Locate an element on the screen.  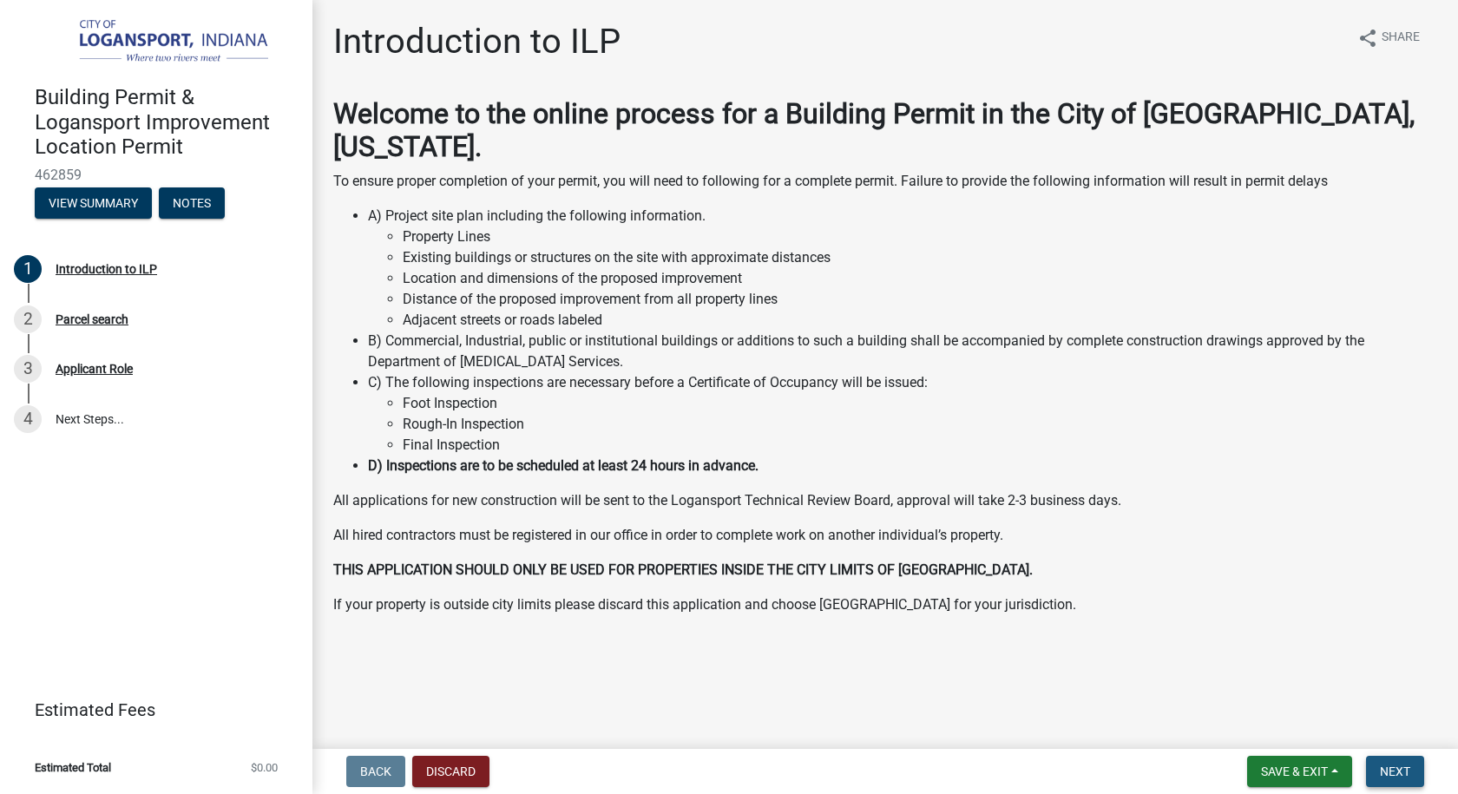
span: Back is located at coordinates (376, 771).